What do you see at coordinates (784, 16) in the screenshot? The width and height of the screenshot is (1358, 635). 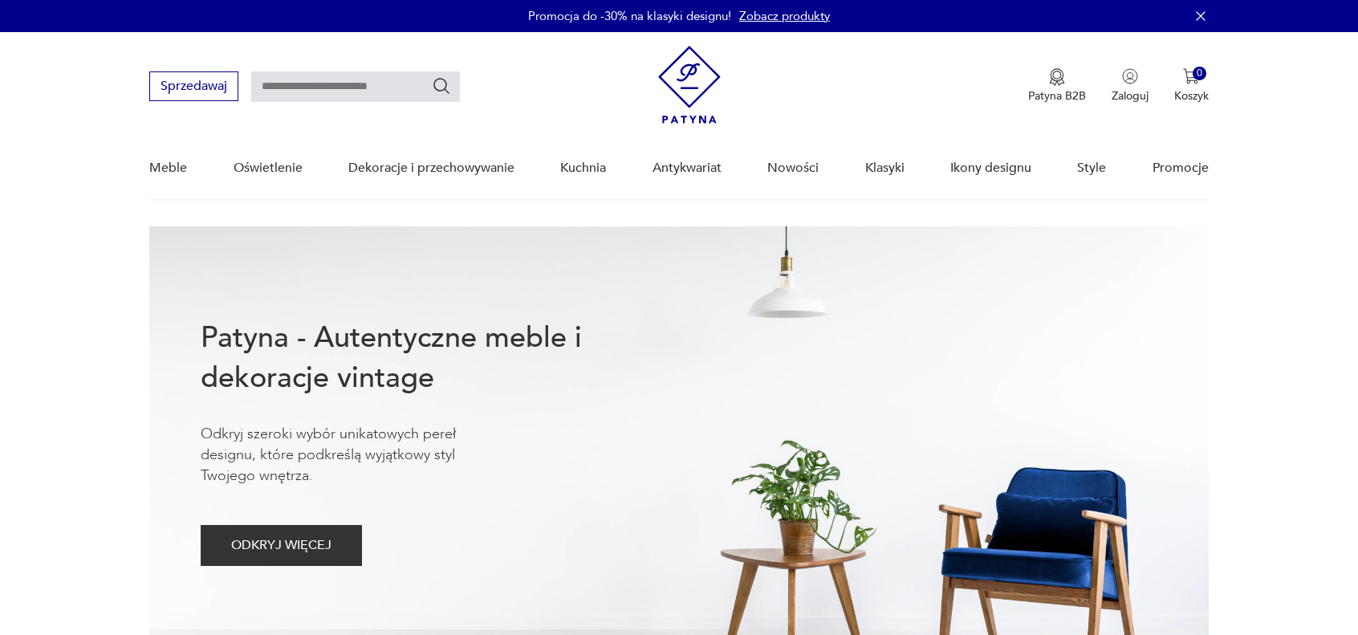 I see `a: Zobacz produkty` at bounding box center [784, 16].